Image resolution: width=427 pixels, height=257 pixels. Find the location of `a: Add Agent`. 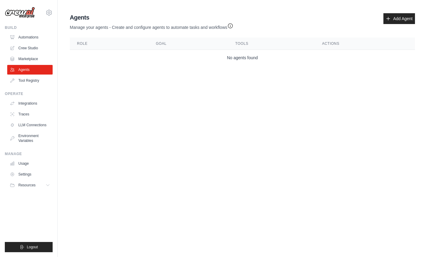

a: Add Agent is located at coordinates (399, 19).